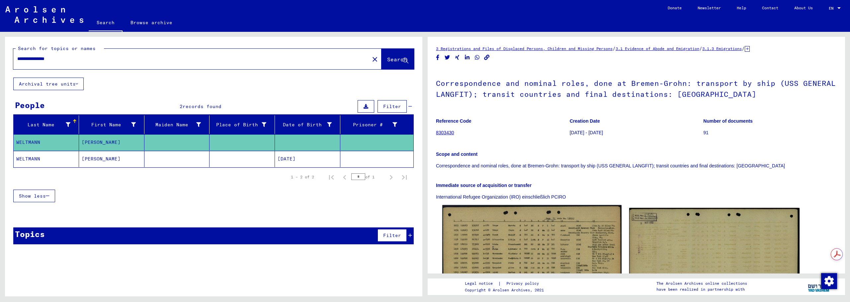 This screenshot has width=850, height=302. Describe the element at coordinates (832, 8) in the screenshot. I see `span: EN` at that location.